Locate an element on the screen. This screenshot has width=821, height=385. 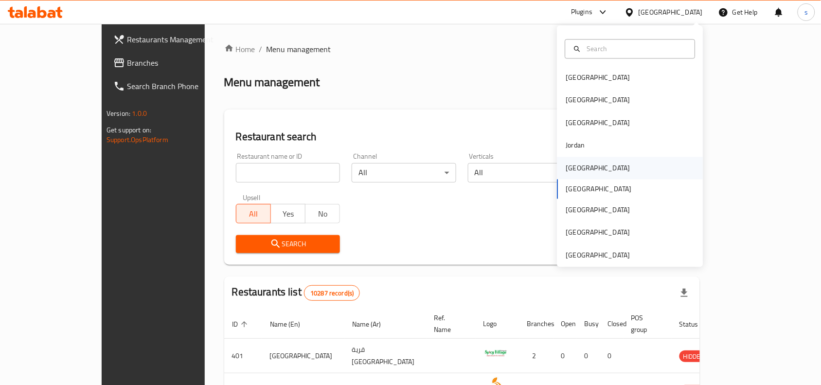
h2: Menu management is located at coordinates (272, 82).